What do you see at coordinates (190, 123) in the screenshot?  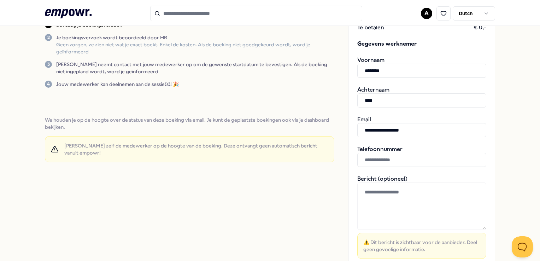 I see `span: We houden je op de hoogte over de status van deze boeking via email. Je kunt de geplaatste boekin...` at bounding box center [190, 123].